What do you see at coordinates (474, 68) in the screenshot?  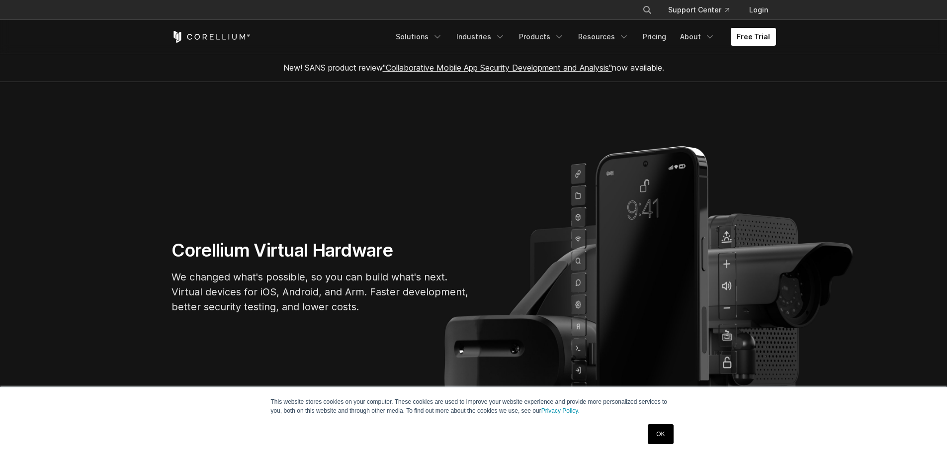 I see `span: New! SANS product review now available.` at bounding box center [474, 68].